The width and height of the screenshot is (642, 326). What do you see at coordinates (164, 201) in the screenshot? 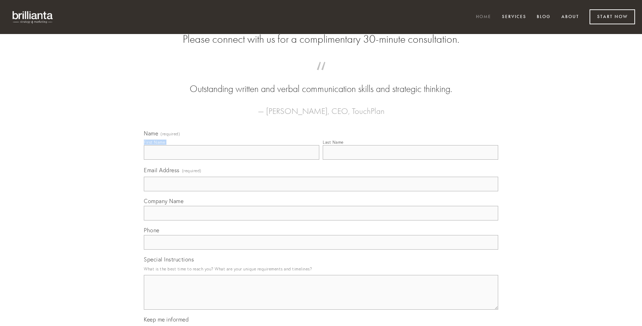
I see `span: Company Name` at bounding box center [164, 201].